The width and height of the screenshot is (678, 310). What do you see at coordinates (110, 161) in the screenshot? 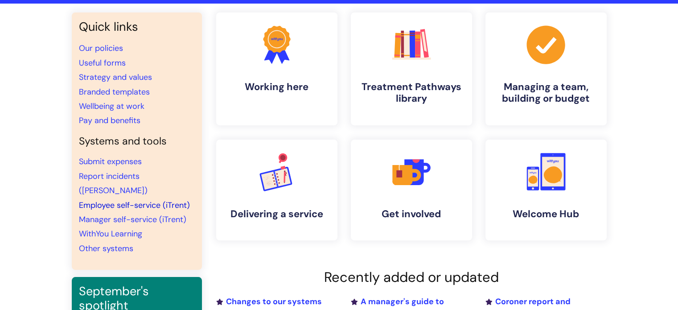
I see `a: Submit expenses` at bounding box center [110, 161].